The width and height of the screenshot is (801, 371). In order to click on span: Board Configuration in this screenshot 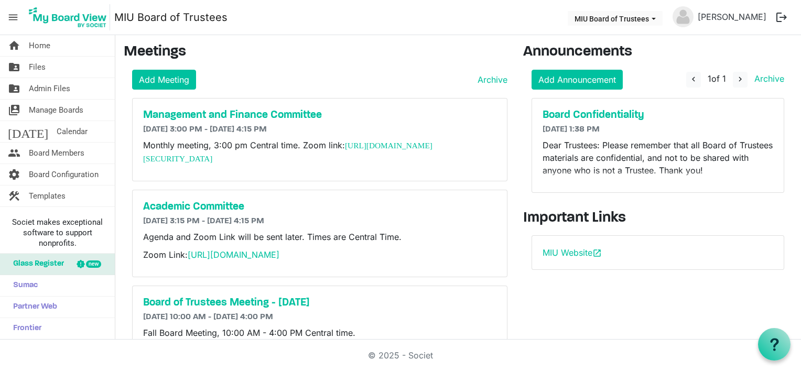, I will do `click(63, 174)`.